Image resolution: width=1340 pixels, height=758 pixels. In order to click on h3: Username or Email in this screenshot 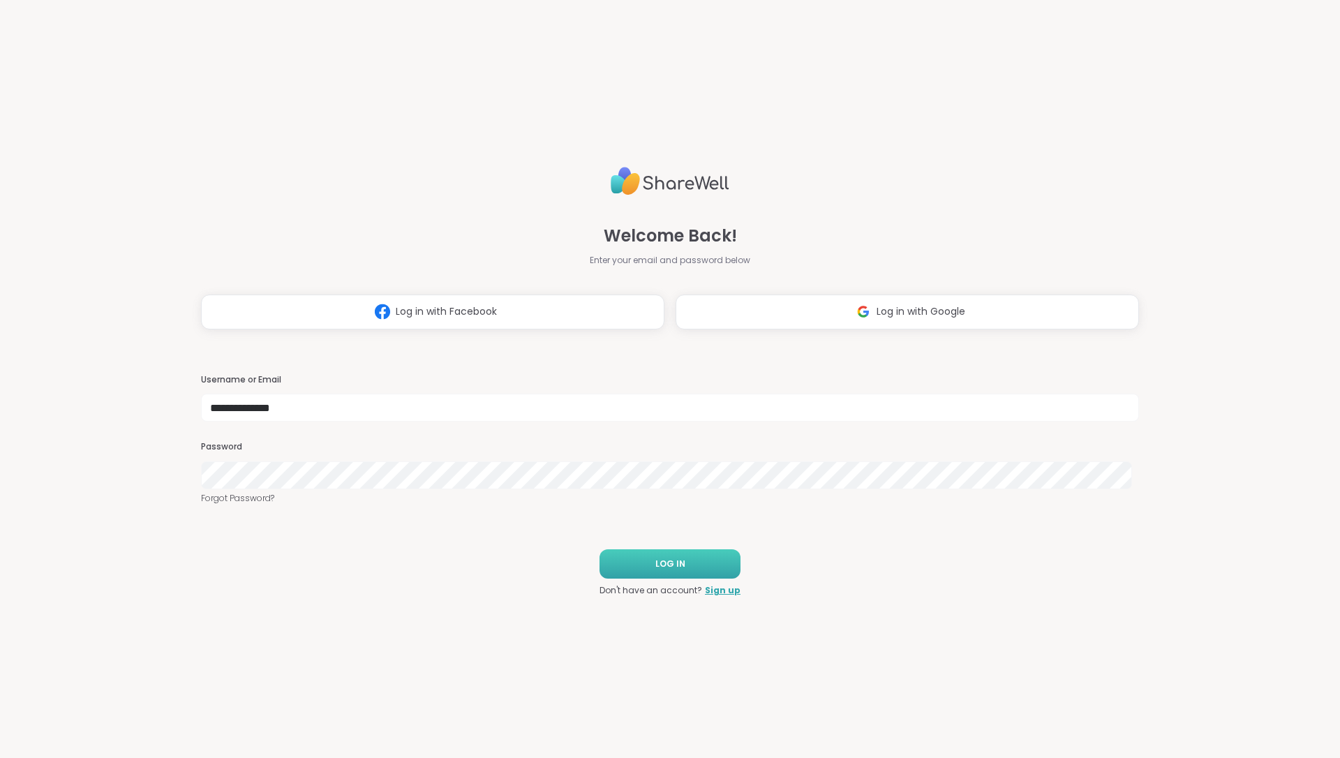, I will do `click(670, 380)`.